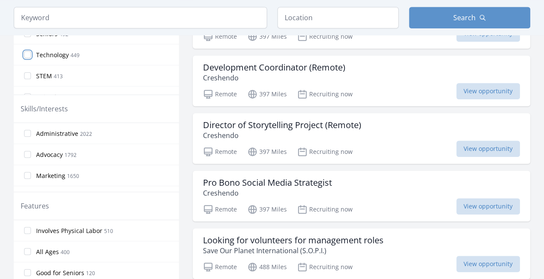 The image size is (544, 279). Describe the element at coordinates (28, 154) in the screenshot. I see `input: Advocacy 1792` at that location.